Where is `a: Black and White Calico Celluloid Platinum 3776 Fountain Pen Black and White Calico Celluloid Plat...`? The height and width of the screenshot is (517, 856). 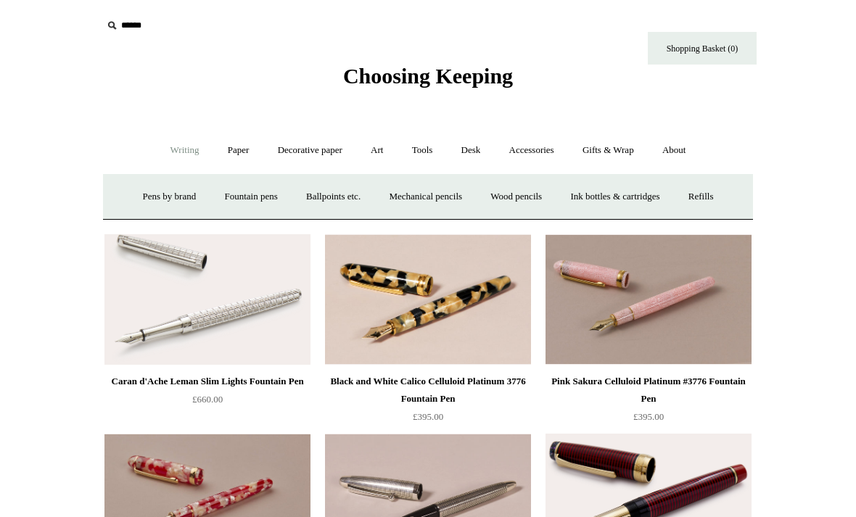 a: Black and White Calico Celluloid Platinum 3776 Fountain Pen Black and White Calico Celluloid Plat... is located at coordinates (428, 300).